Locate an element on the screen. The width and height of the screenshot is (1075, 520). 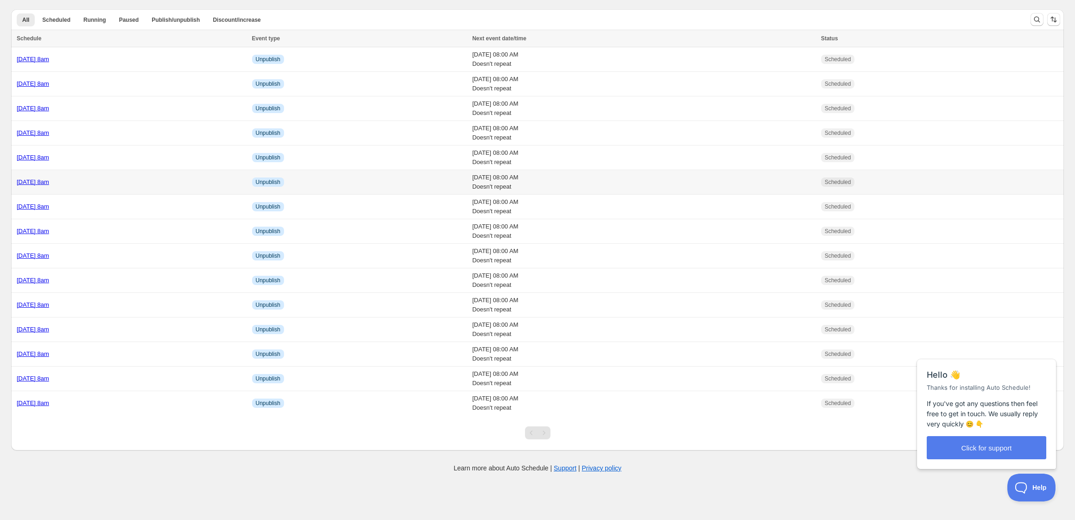
span: Event type is located at coordinates (266, 38).